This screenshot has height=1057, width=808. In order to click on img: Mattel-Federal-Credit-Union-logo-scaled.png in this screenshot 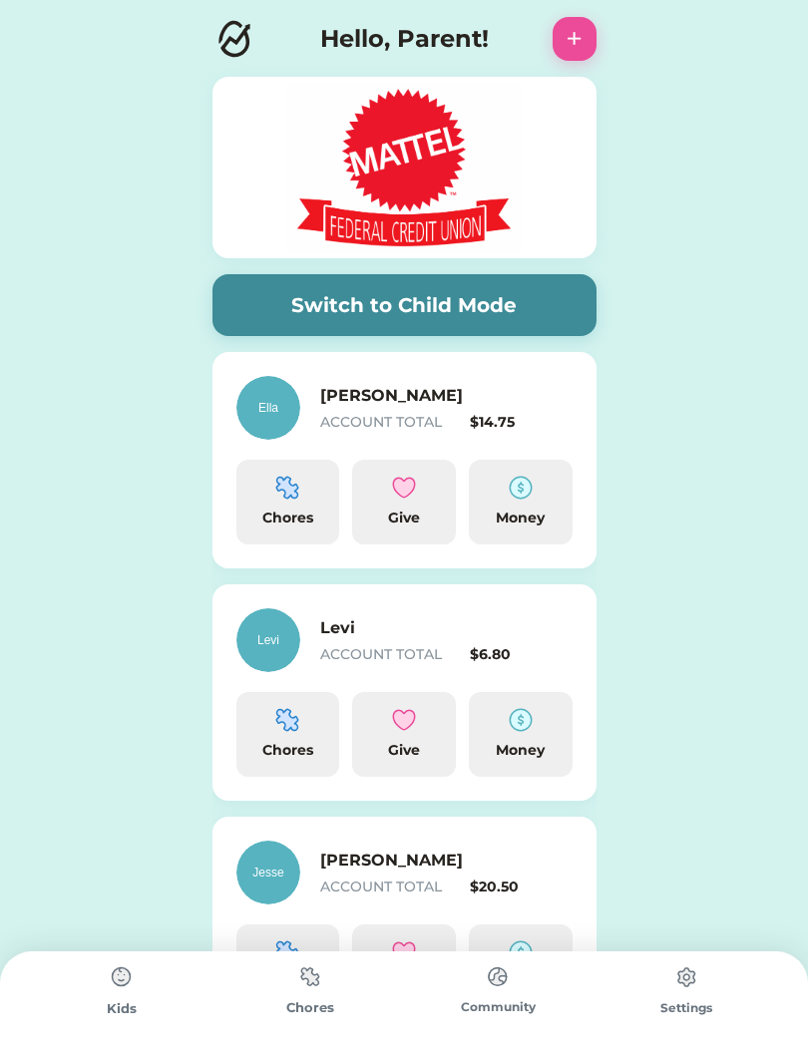, I will do `click(404, 168)`.